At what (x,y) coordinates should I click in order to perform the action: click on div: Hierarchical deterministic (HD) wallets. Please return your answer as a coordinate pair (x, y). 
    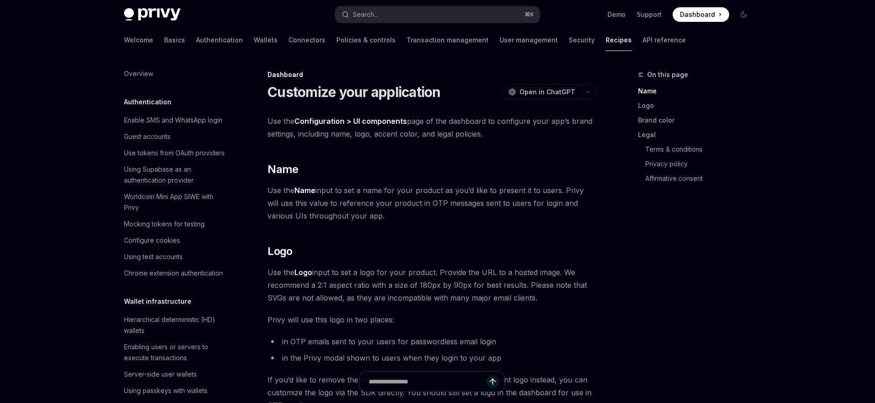
    Looking at the image, I should click on (176, 325).